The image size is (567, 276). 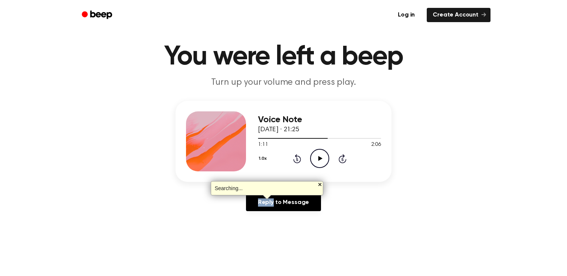 What do you see at coordinates (98, 15) in the screenshot?
I see `a: Beep` at bounding box center [98, 15].